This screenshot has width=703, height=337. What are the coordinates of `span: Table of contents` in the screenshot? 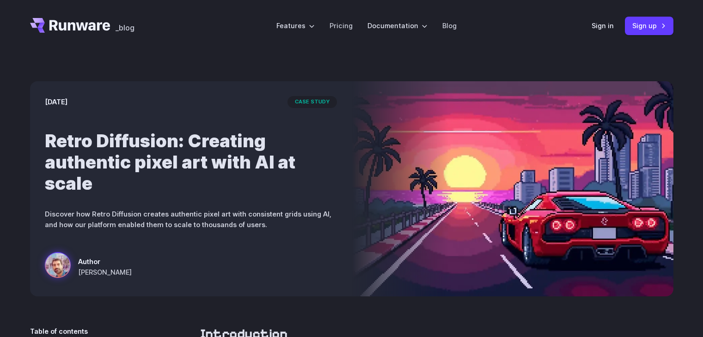 It's located at (59, 331).